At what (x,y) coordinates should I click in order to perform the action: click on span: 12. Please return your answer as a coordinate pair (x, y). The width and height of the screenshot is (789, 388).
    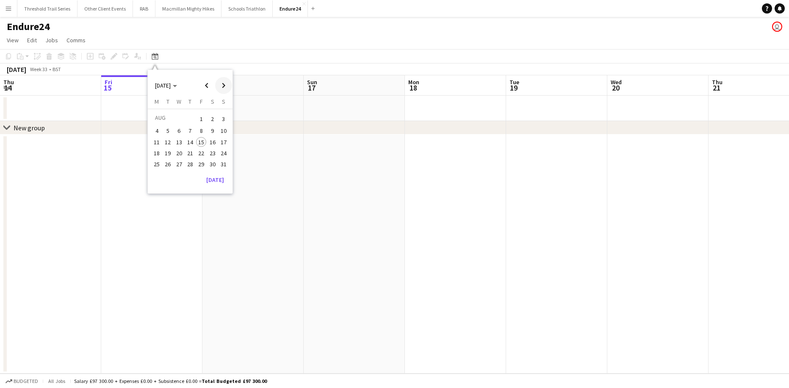
    Looking at the image, I should click on (168, 142).